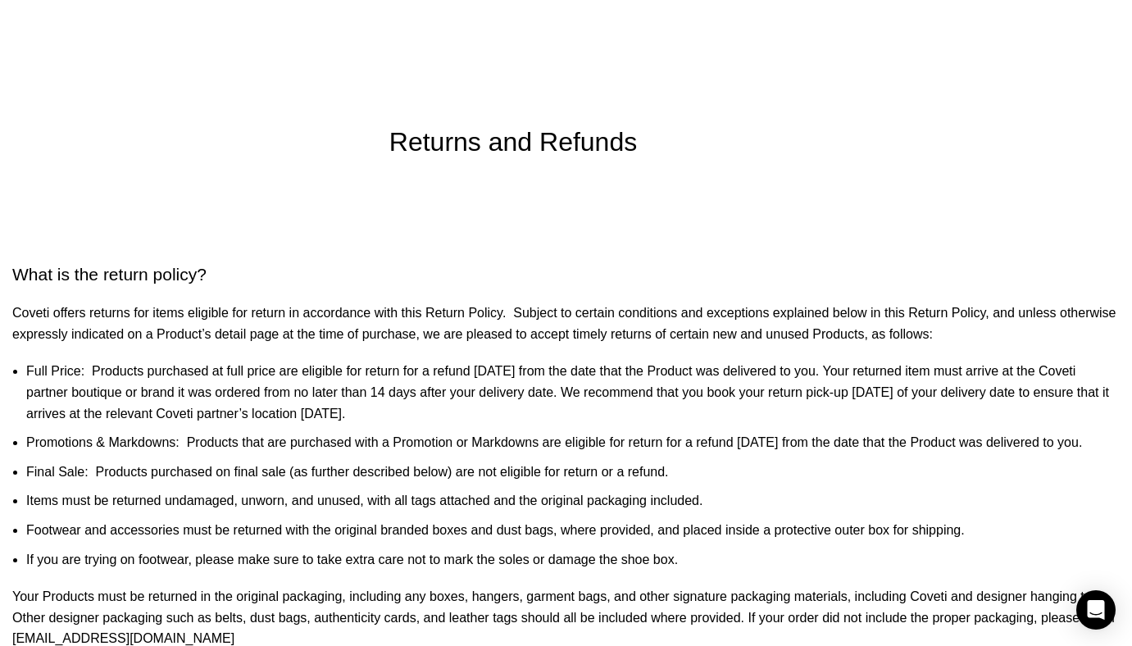 The width and height of the screenshot is (1132, 646). What do you see at coordinates (513, 142) in the screenshot?
I see `h1: Returns and Refunds` at bounding box center [513, 142].